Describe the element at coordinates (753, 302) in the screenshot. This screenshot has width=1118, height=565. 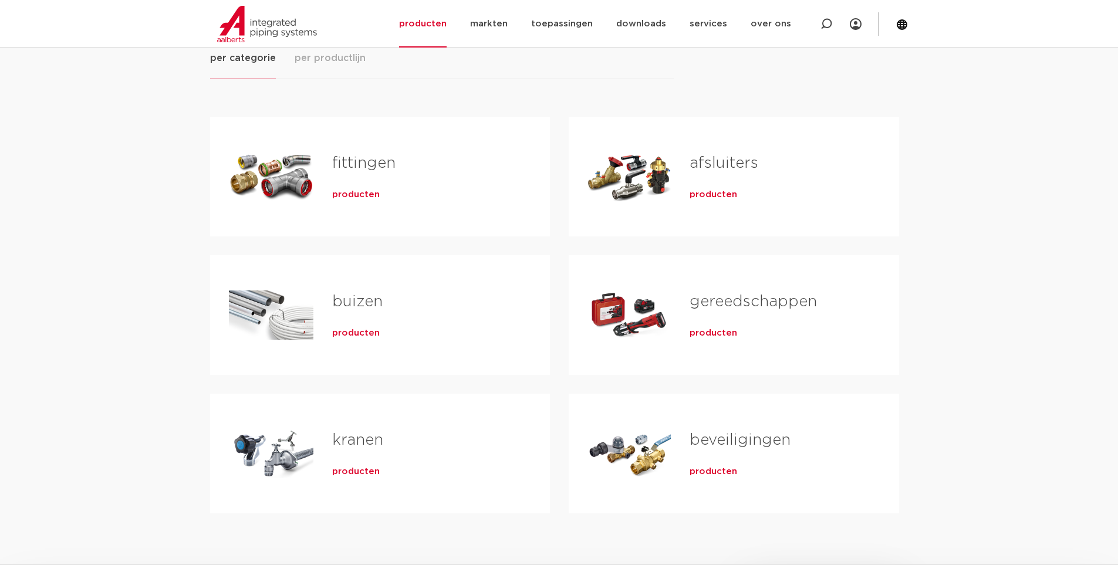
I see `a: gereedschappen` at that location.